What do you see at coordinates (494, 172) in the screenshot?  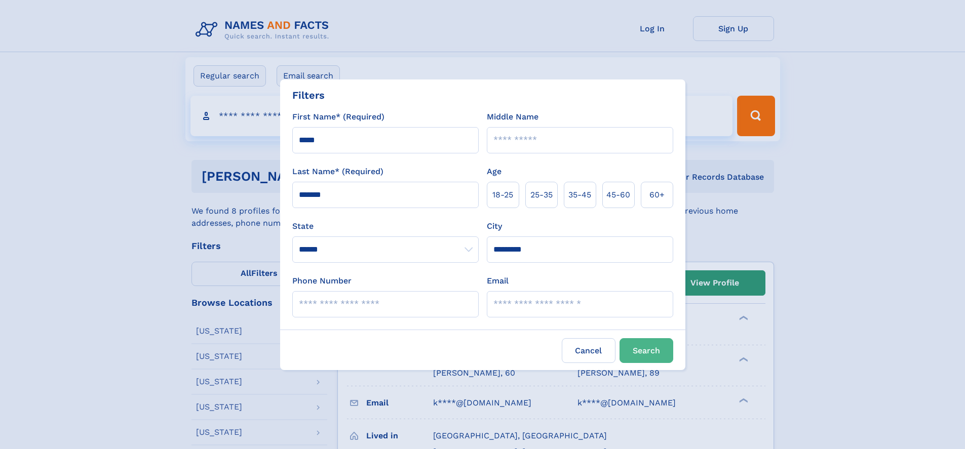 I see `label: Age` at bounding box center [494, 172].